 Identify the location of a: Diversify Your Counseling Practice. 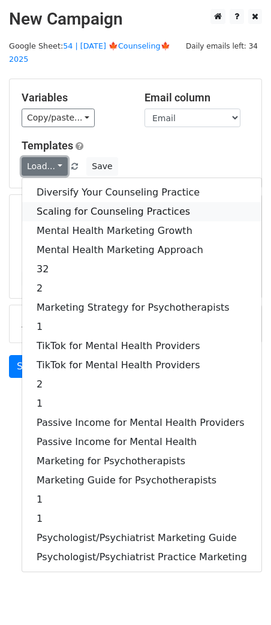
(142, 193).